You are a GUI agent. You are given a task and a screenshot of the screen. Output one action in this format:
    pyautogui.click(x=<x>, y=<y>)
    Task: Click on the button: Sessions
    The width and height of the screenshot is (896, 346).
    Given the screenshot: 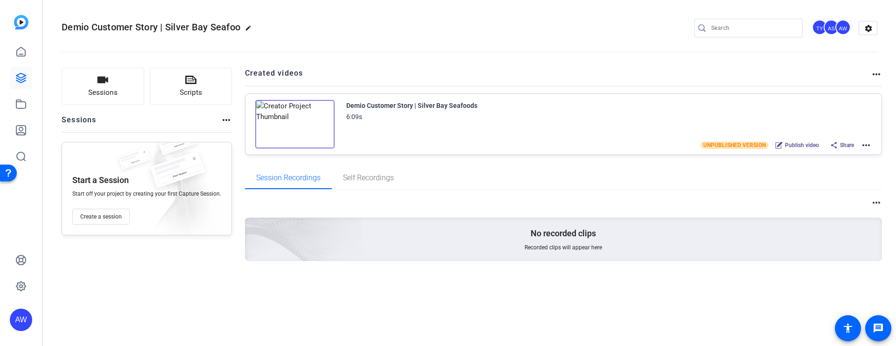 What is the action you would take?
    pyautogui.click(x=103, y=86)
    